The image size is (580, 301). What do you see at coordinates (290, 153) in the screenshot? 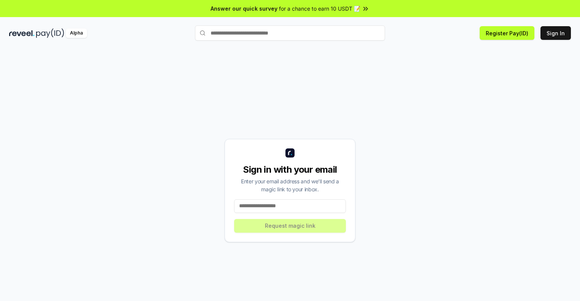
I see `img: logo_small` at bounding box center [290, 153].